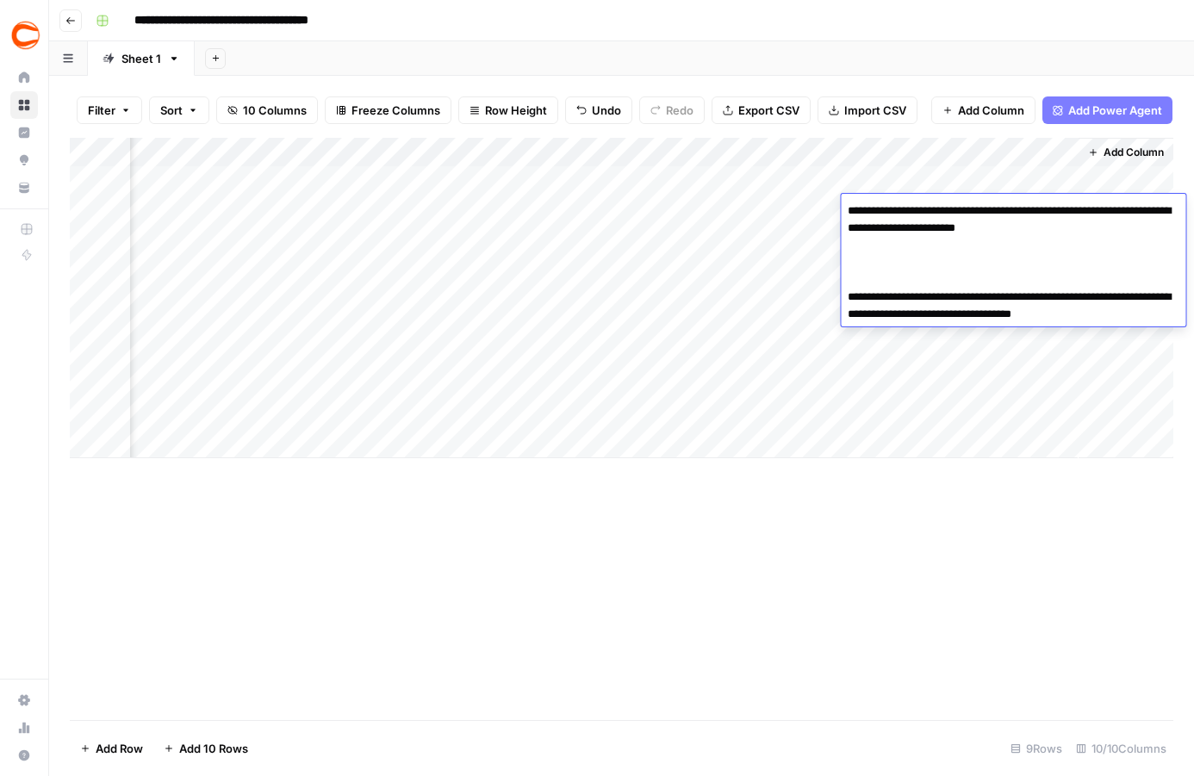  Describe the element at coordinates (111, 749) in the screenshot. I see `button: Add Row` at that location.